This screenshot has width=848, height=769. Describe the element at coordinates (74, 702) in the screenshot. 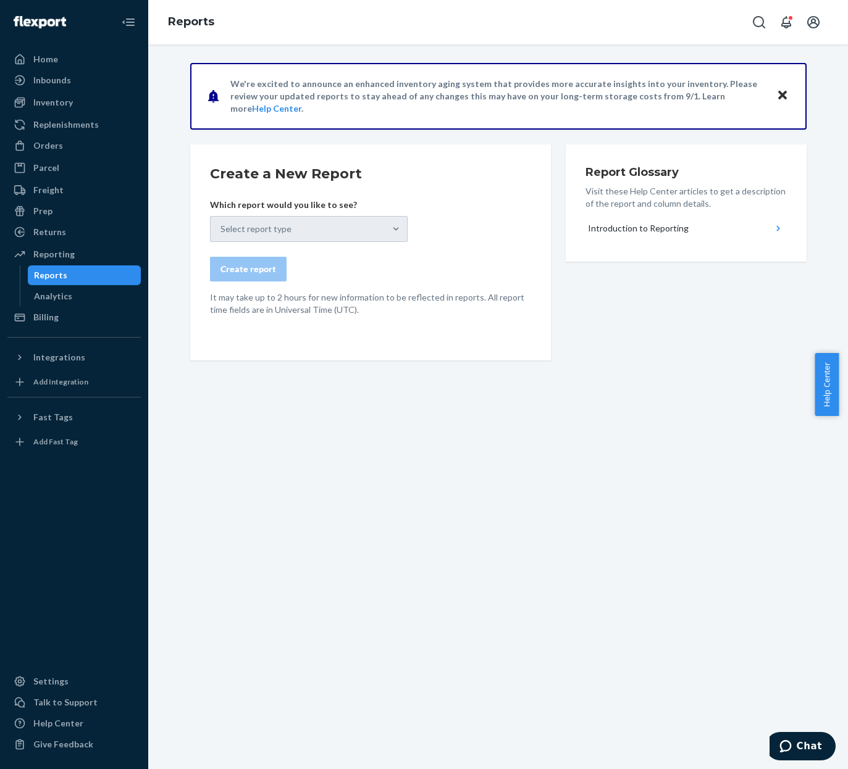

I see `button: Talk to Support` at that location.